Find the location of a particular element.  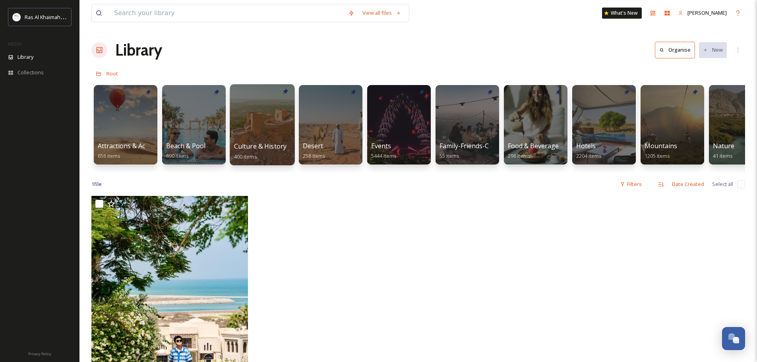

div: Date Created is located at coordinates (688, 184).